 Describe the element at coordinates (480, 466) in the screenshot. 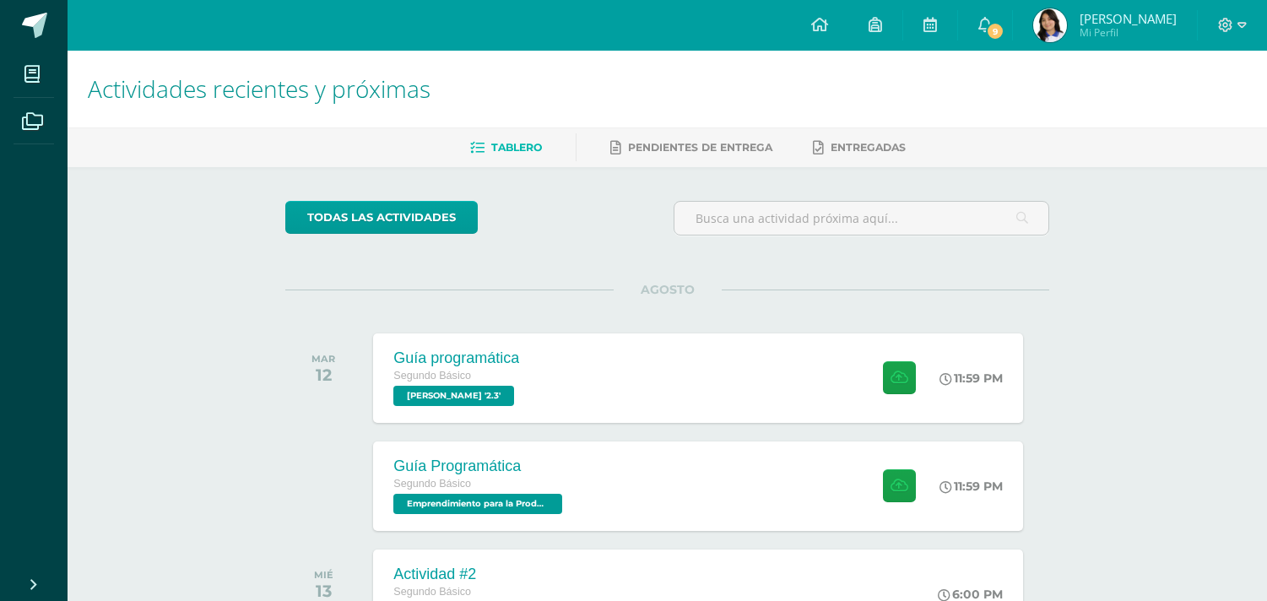

I see `div: Guía Programática` at that location.